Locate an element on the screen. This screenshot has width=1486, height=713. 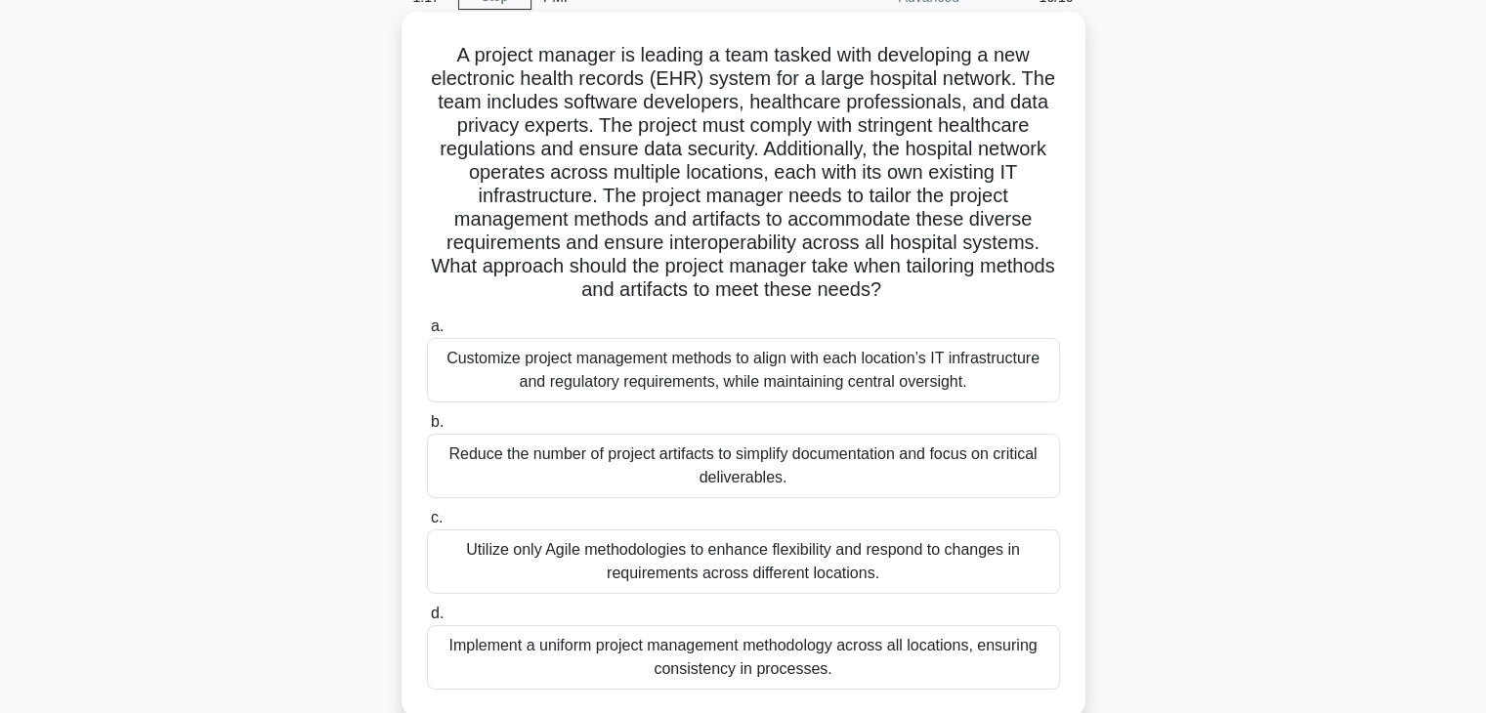
span: d. is located at coordinates (437, 613).